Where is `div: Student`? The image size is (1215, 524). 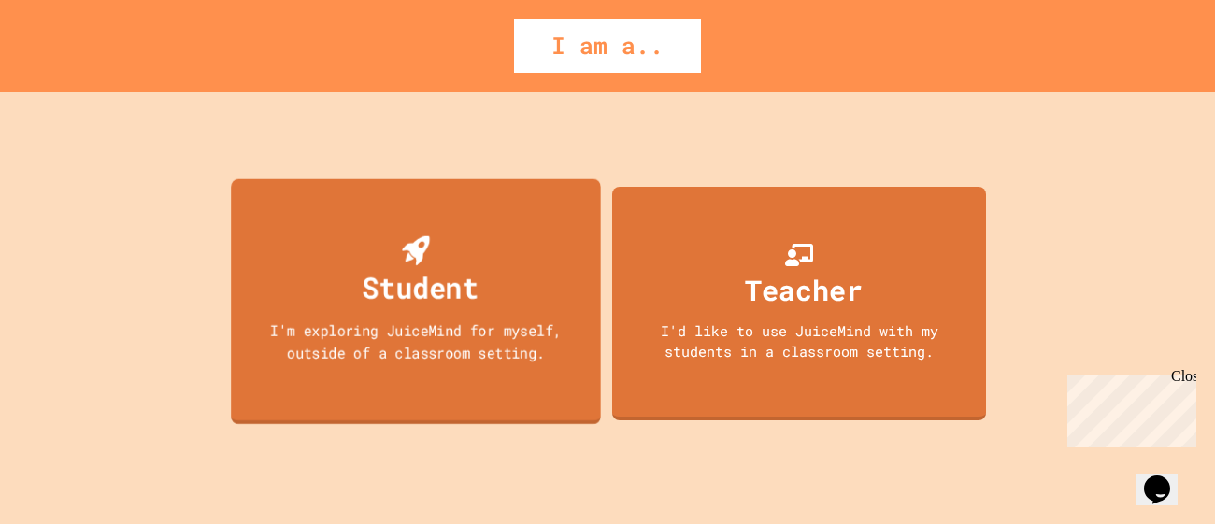
div: Student is located at coordinates (421, 287).